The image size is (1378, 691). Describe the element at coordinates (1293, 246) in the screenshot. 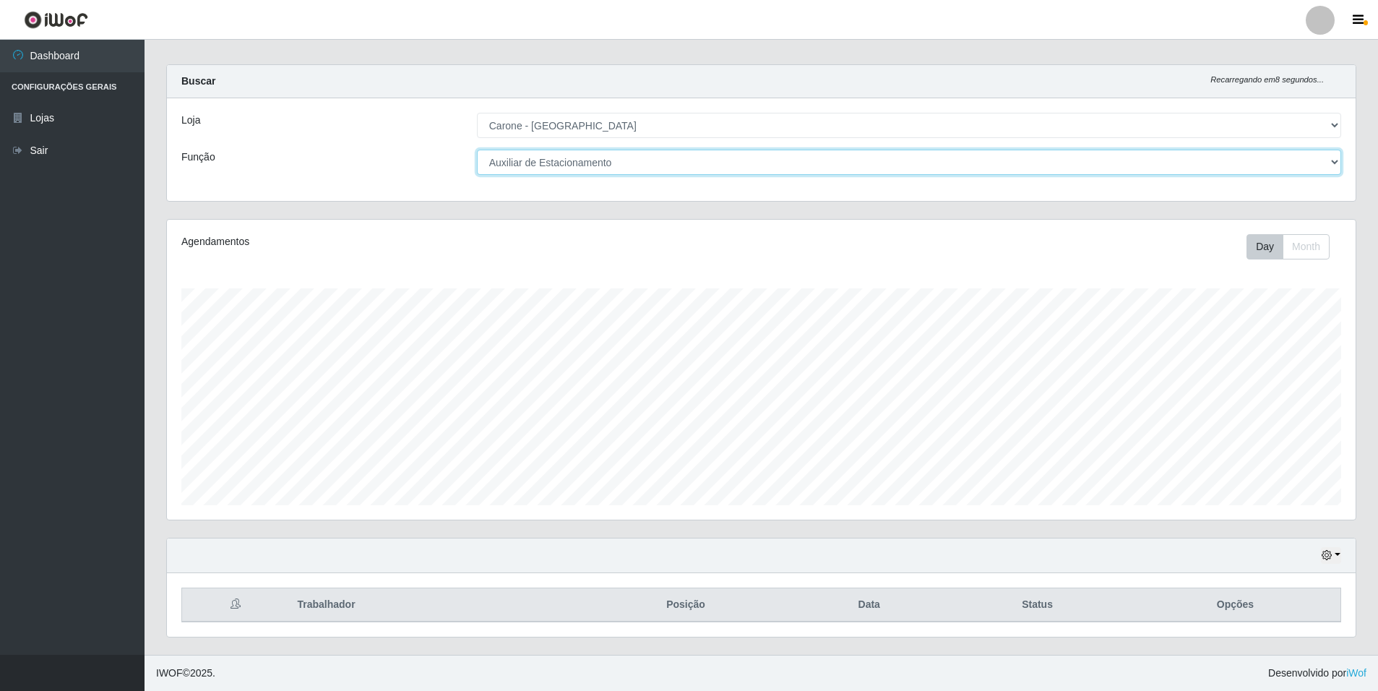

I see `div: Toolbar with button groups` at that location.